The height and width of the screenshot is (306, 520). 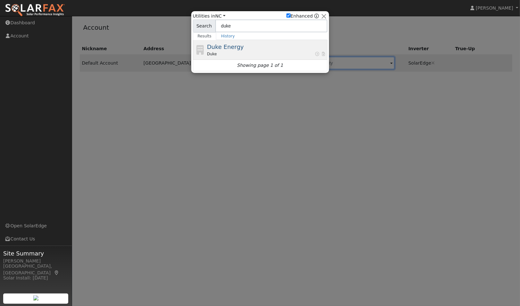 What do you see at coordinates (303, 16) in the screenshot?
I see `span: Show enhanced providers` at bounding box center [303, 16].